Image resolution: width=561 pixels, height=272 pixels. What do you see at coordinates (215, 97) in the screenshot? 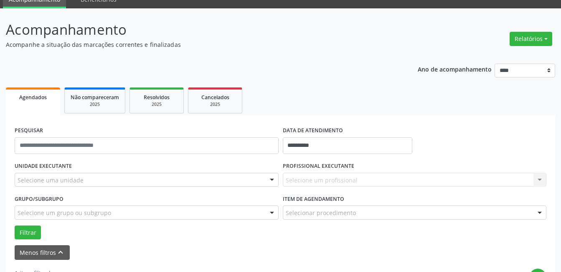
I see `span: Cancelados` at bounding box center [215, 97].